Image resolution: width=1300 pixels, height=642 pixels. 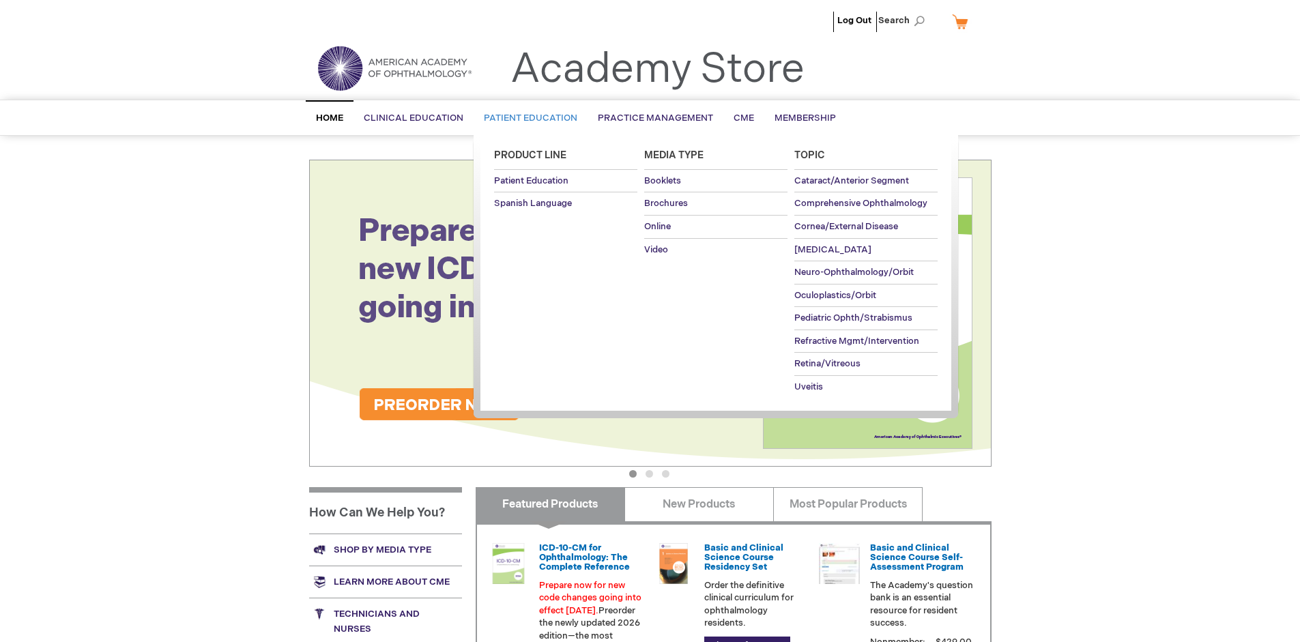 What do you see at coordinates (827, 364) in the screenshot?
I see `span: Retina/Vitreous` at bounding box center [827, 364].